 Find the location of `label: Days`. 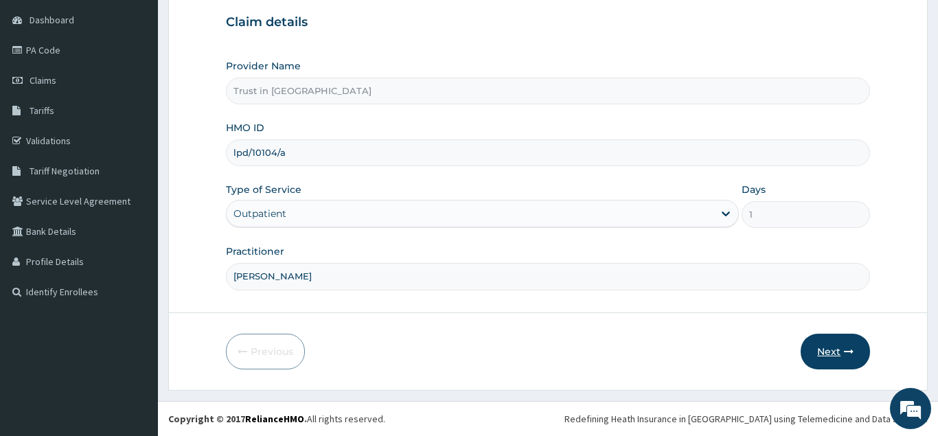

label: Days is located at coordinates (753, 190).